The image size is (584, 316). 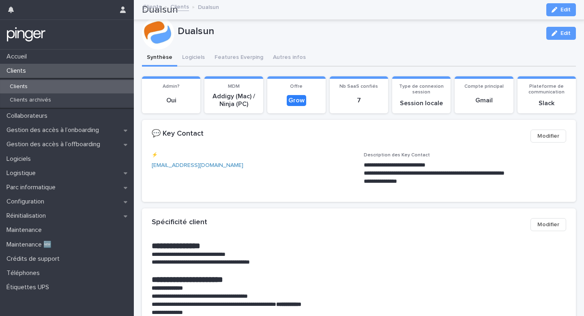 I want to click on div: Grow, so click(x=297, y=100).